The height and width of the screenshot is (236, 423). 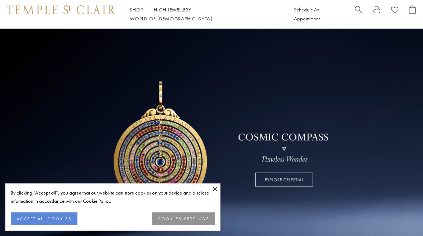 What do you see at coordinates (136, 10) in the screenshot?
I see `a: ShopShop` at bounding box center [136, 10].